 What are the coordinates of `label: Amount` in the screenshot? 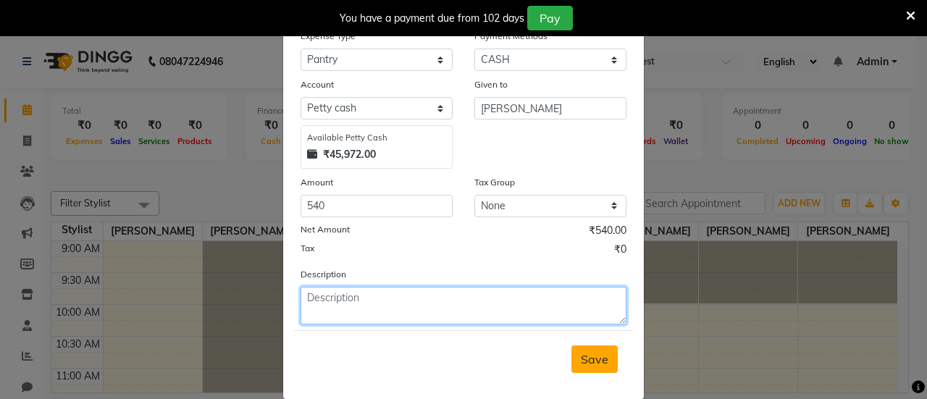 It's located at (317, 183).